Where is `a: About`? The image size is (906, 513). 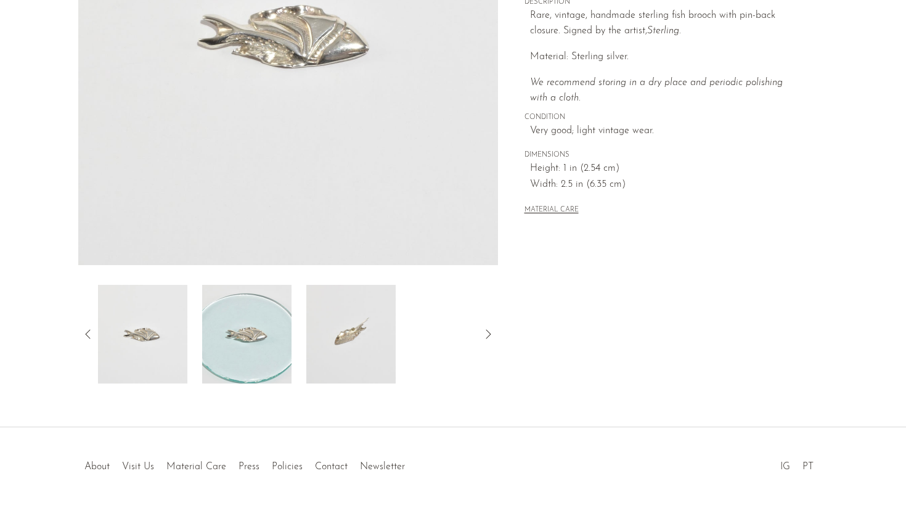
a: About is located at coordinates (97, 467).